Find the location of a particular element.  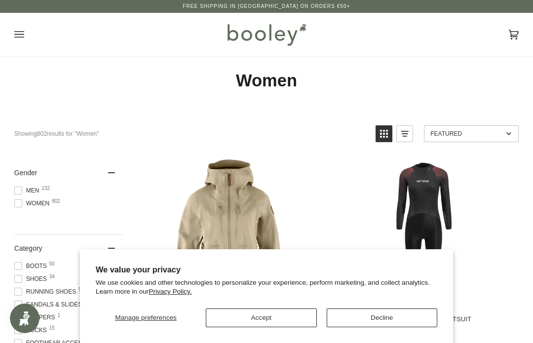

span: Category is located at coordinates (28, 248).